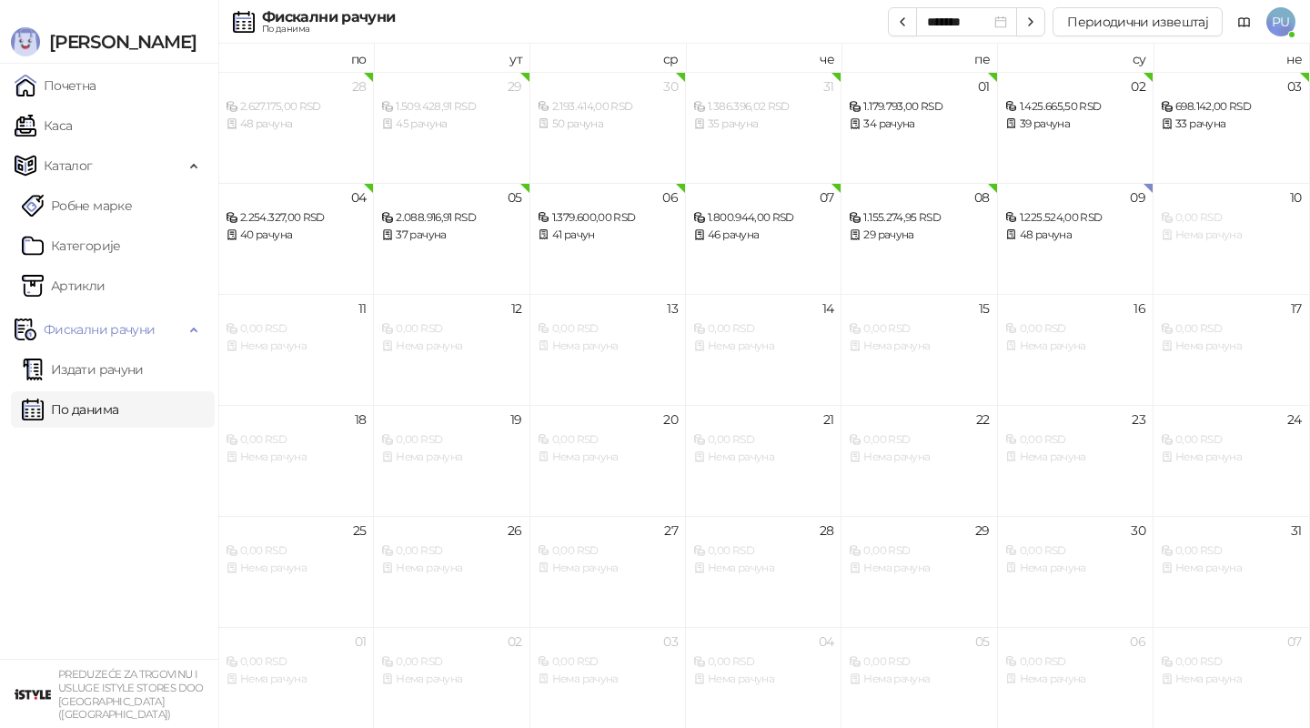  What do you see at coordinates (43, 126) in the screenshot?
I see `a: Каса` at bounding box center [43, 126].